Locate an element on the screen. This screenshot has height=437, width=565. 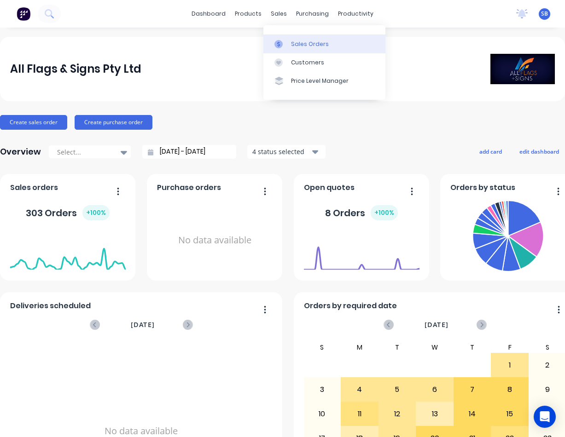
div: productivity is located at coordinates (355, 14).